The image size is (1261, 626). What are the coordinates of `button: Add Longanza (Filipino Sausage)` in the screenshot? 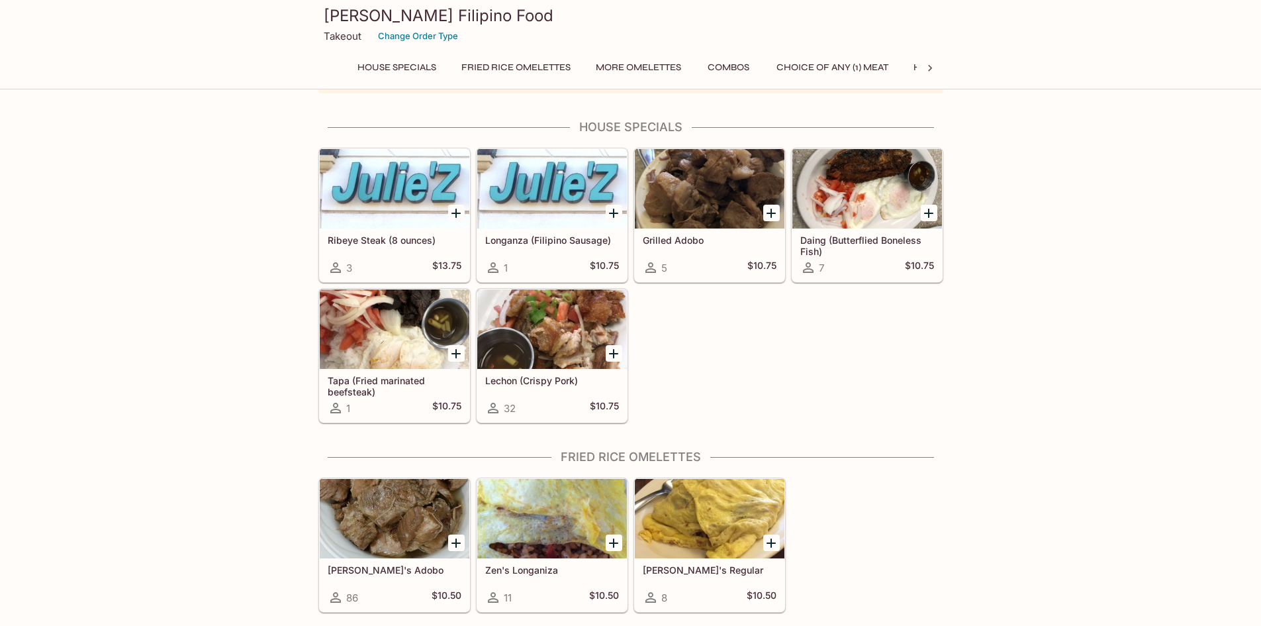 It's located at (614, 213).